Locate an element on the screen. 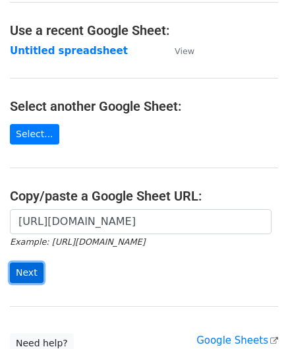 This screenshot has width=288, height=349. a: View is located at coordinates (178, 51).